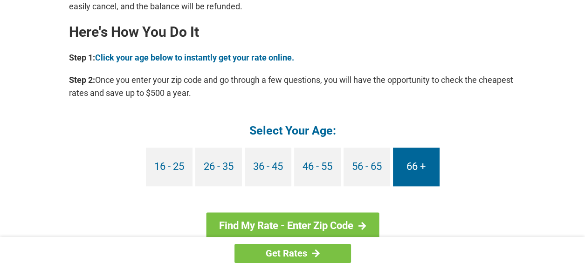 Image resolution: width=585 pixels, height=270 pixels. What do you see at coordinates (194, 57) in the screenshot?
I see `a: Click your age below to instantly get your rate online.` at bounding box center [194, 57].